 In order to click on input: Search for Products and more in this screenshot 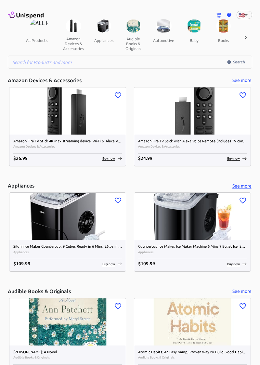, I will do `click(117, 62)`.